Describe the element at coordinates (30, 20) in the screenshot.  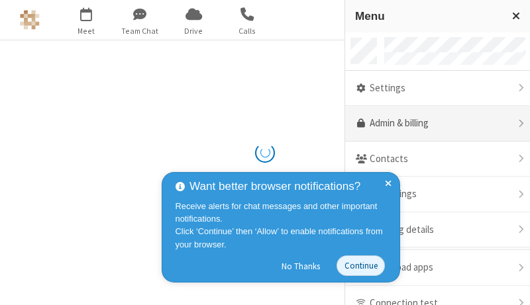
I see `img: Astra` at that location.